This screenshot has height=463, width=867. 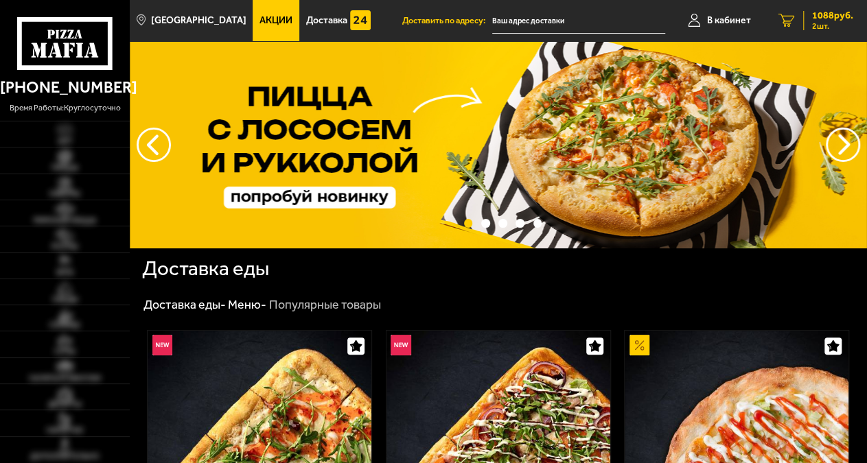 I want to click on img: Акционный, so click(x=639, y=345).